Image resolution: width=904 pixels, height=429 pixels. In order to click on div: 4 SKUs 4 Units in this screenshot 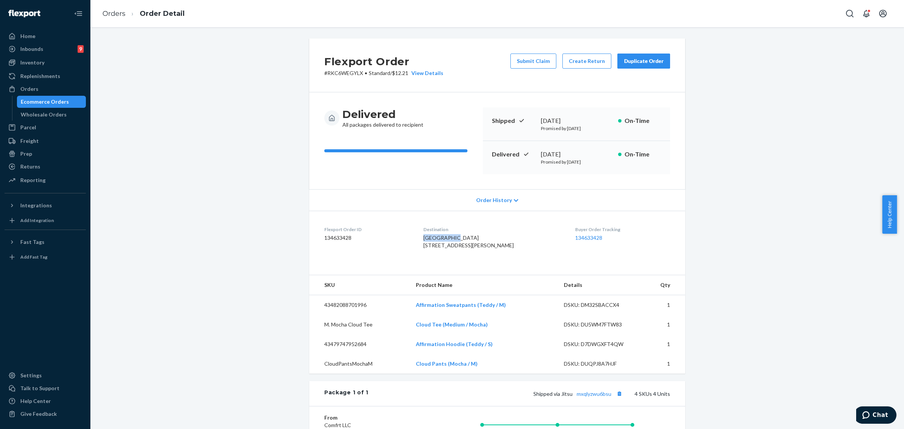, I will do `click(519, 393)`.